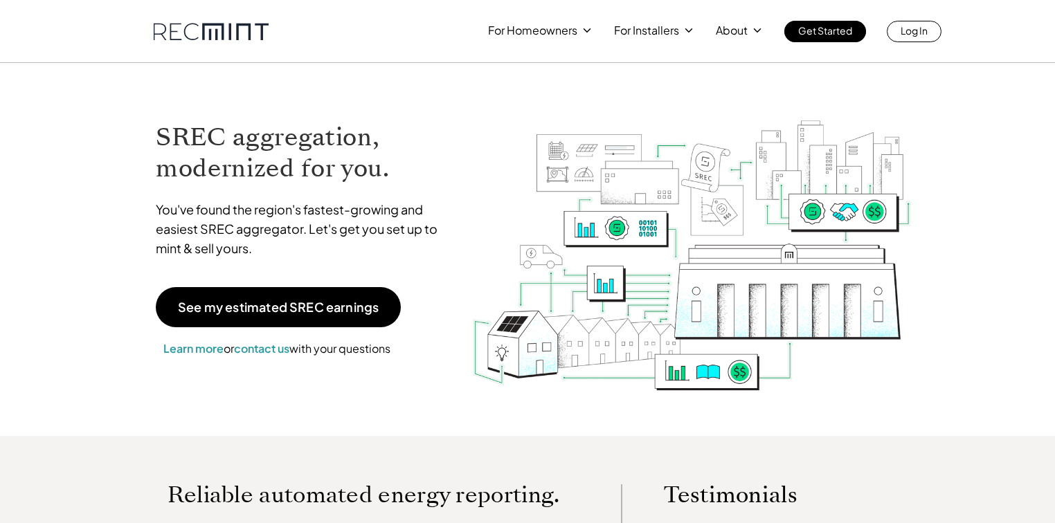 This screenshot has width=1055, height=523. Describe the element at coordinates (303, 229) in the screenshot. I see `p: You've found the region's fastest-growing and easiest SREC aggregator. Let's get you set up to mi...` at that location.